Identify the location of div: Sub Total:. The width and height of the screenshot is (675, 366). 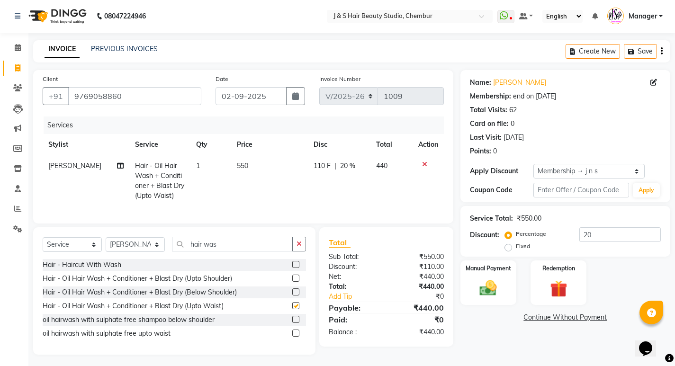
(354, 257).